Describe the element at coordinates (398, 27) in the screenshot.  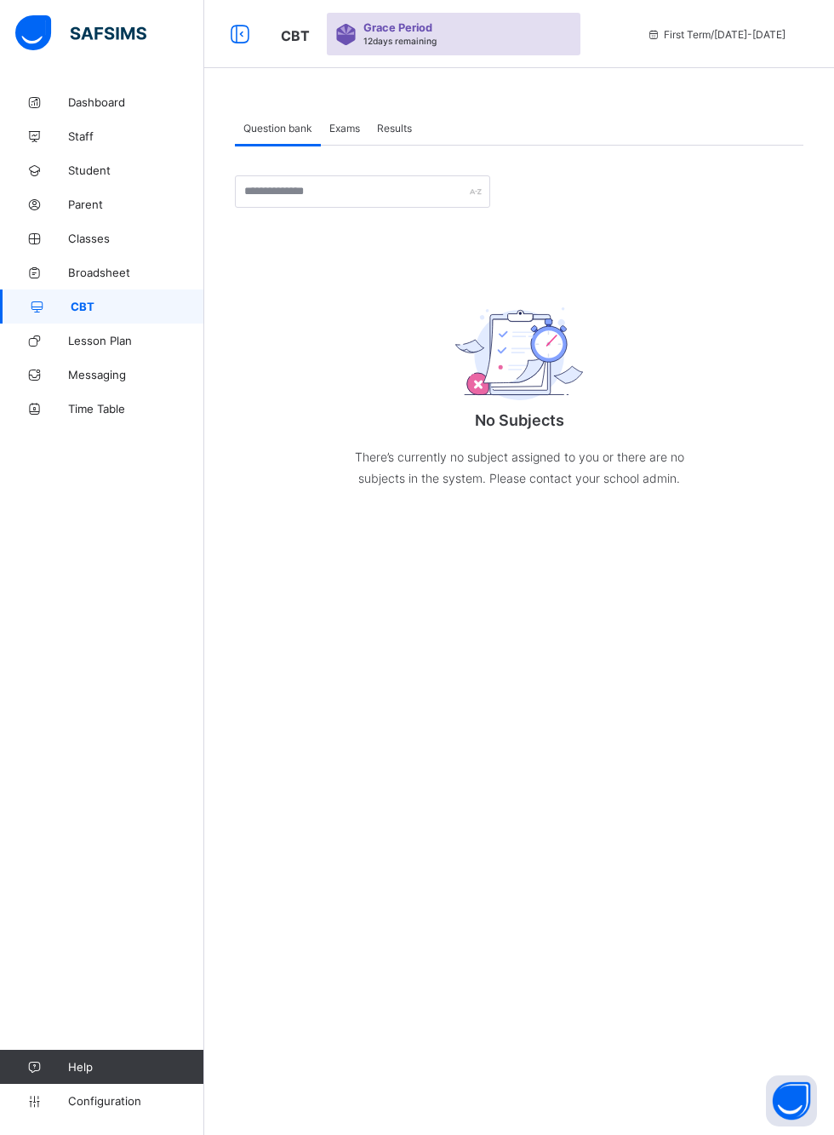
I see `span: Grace Period` at that location.